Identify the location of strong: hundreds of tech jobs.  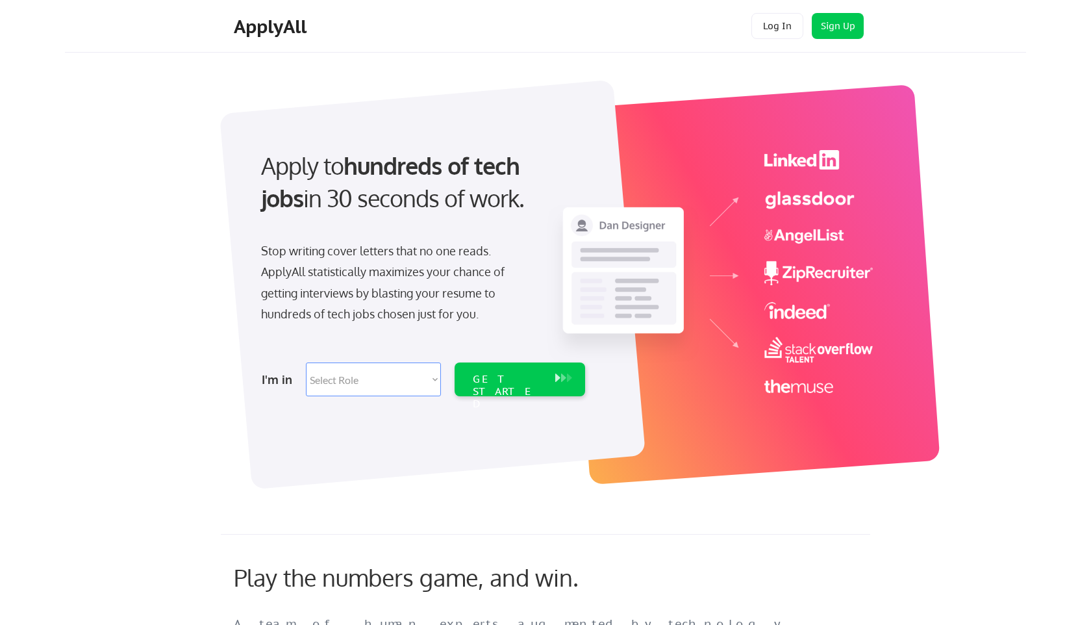
(393, 181).